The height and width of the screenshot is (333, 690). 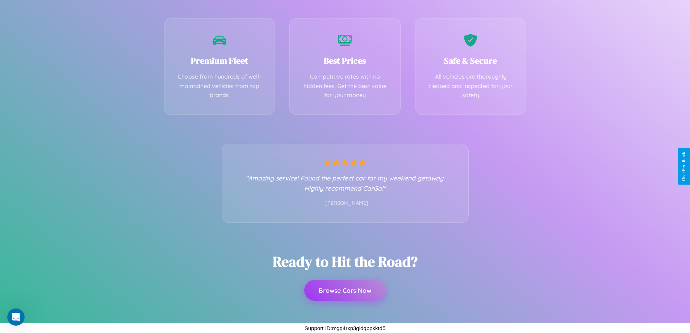 I want to click on h3: Premium Fleet, so click(x=219, y=60).